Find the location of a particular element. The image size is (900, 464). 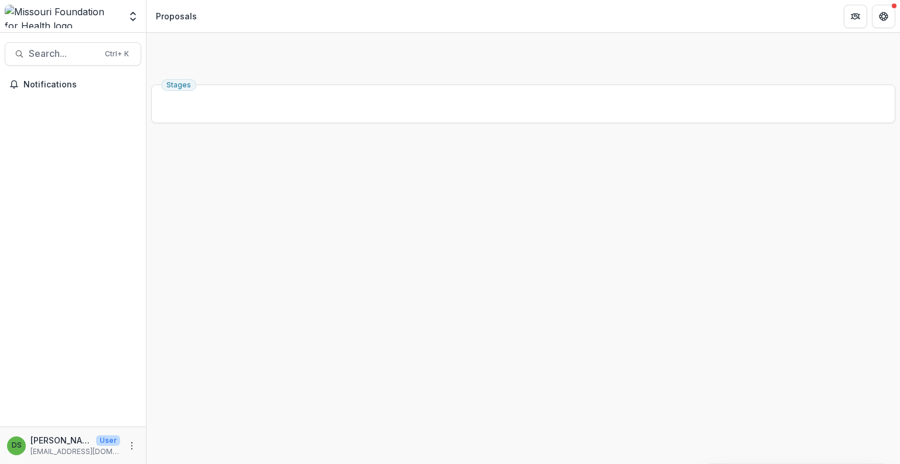

p: User is located at coordinates (108, 440).